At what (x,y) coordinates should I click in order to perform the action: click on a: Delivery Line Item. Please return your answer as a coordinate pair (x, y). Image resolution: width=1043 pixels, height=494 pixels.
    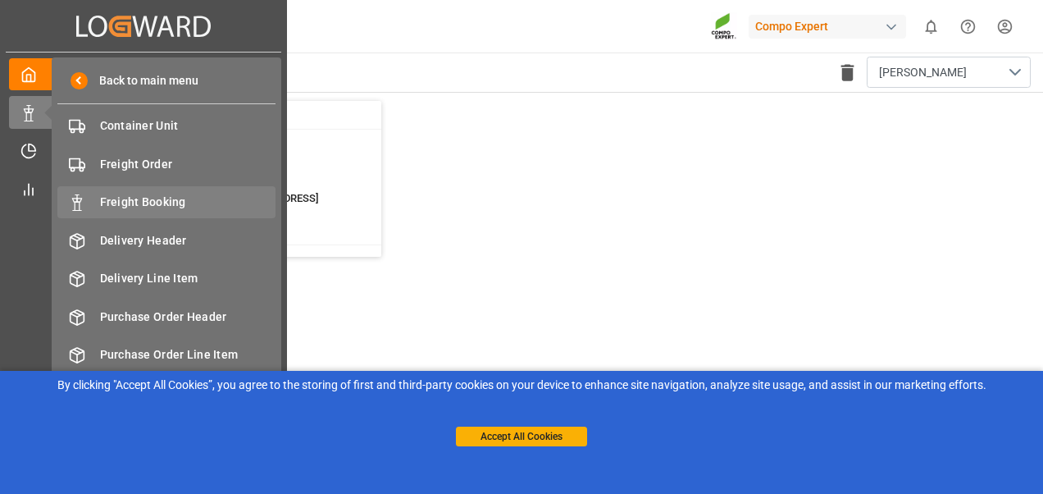
    Looking at the image, I should click on (166, 278).